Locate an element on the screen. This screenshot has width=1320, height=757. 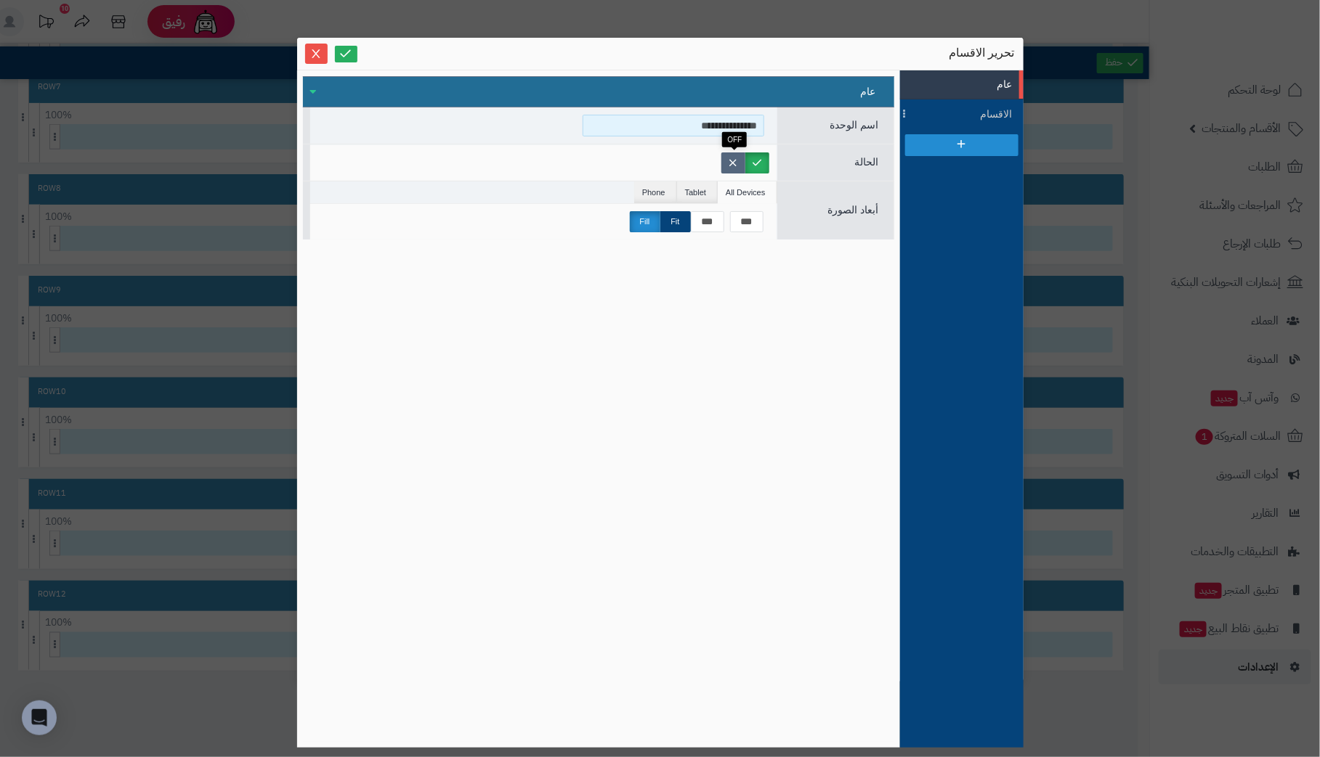
div: Open Intercom Messenger is located at coordinates (39, 718).